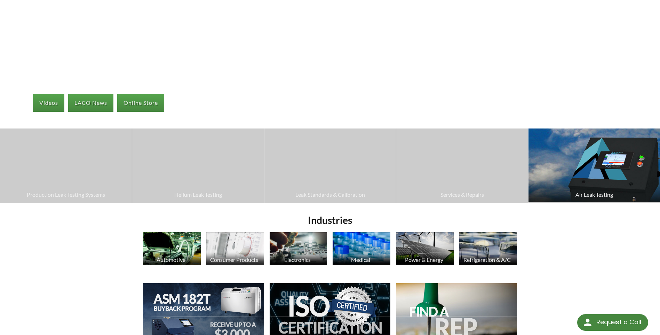  I want to click on img: Medicine Bottle image, so click(361, 248).